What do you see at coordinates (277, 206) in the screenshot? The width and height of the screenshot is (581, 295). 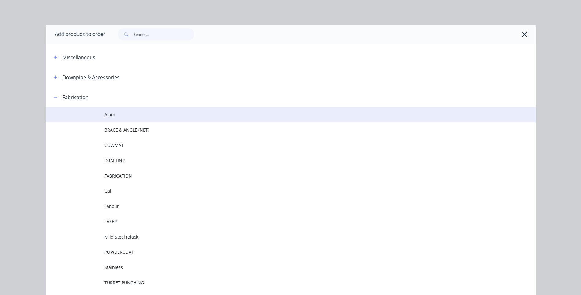 I see `span: Labour` at bounding box center [277, 206].